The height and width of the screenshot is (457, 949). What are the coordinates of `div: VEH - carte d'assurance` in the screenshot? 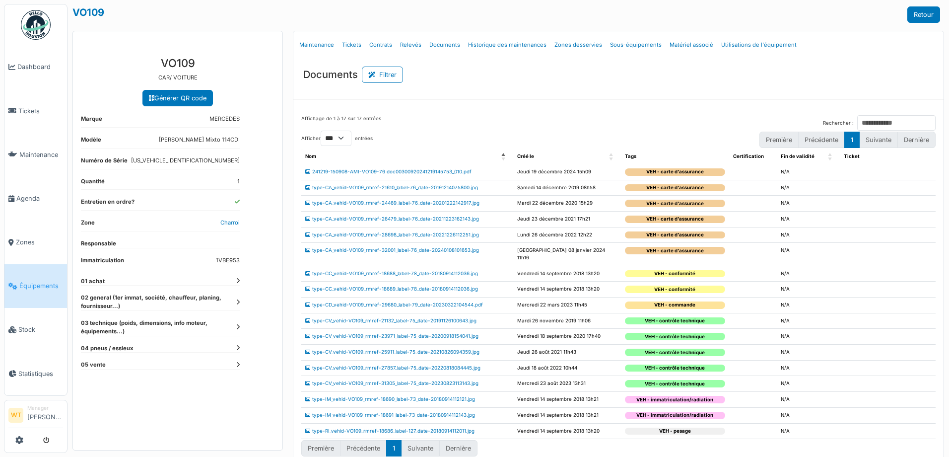 It's located at (675, 188).